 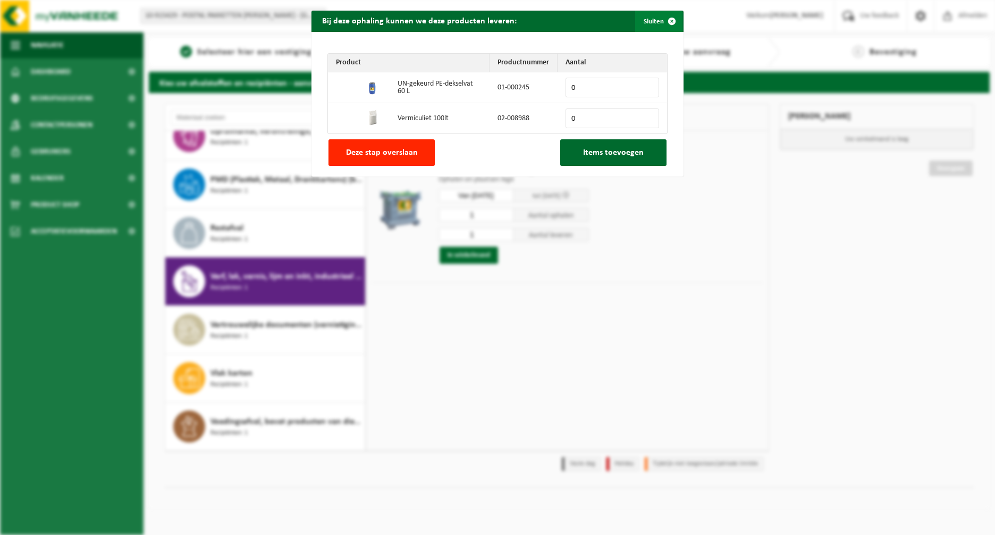 What do you see at coordinates (613, 153) in the screenshot?
I see `span: Items toevoegen` at bounding box center [613, 153].